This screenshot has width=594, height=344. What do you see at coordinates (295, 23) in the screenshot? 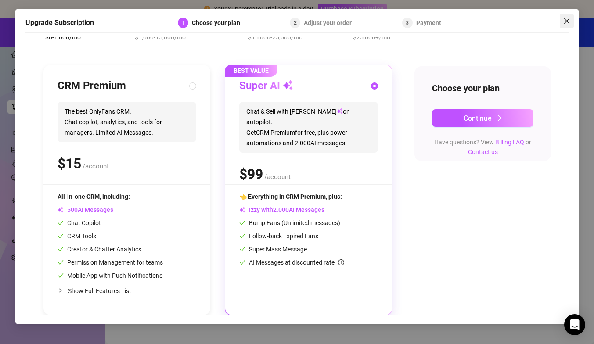
I see `span: 2` at bounding box center [295, 23].